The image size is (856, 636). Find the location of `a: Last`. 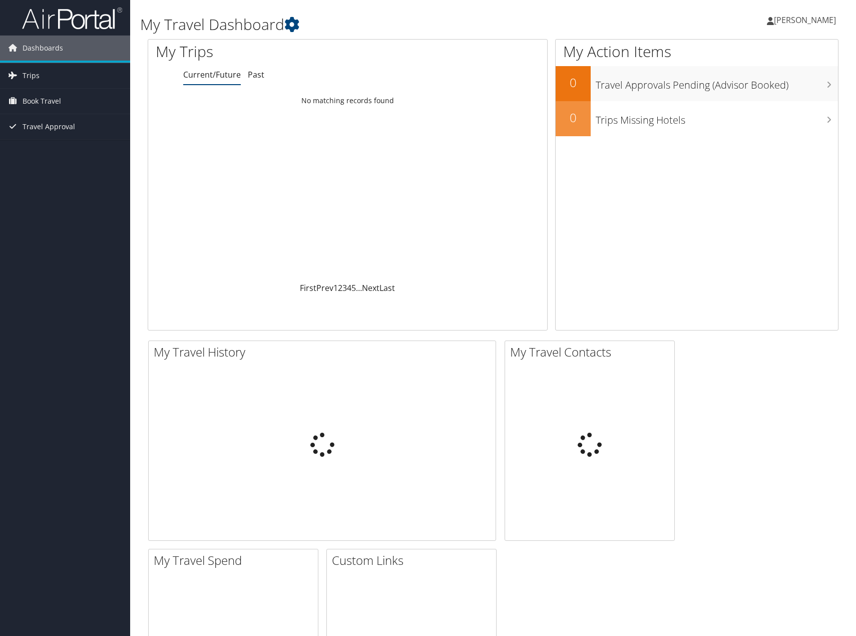

a: Last is located at coordinates (387, 288).